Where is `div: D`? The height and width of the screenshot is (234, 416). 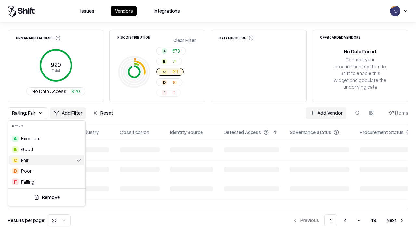
div: D is located at coordinates (15, 171).